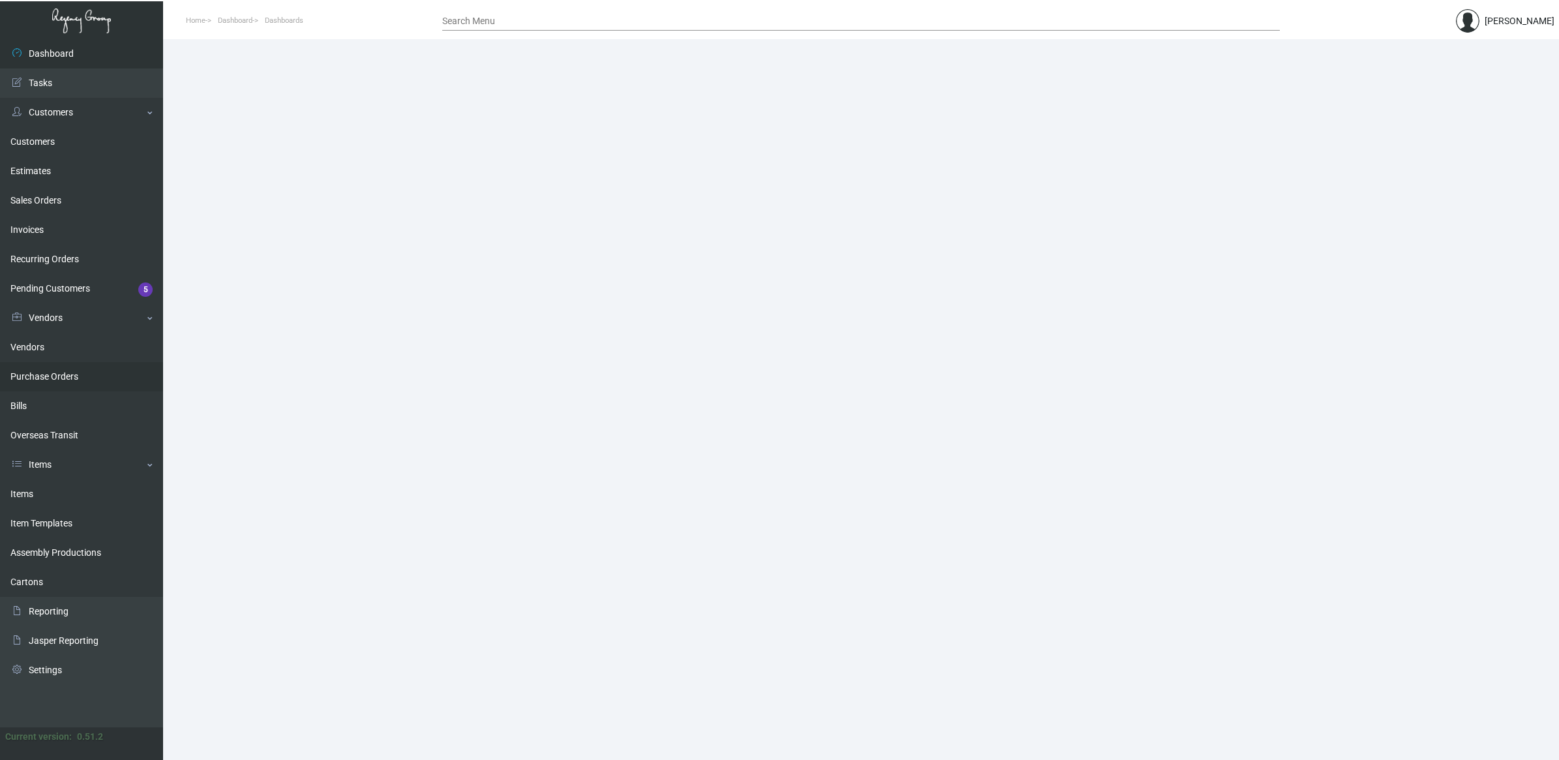 This screenshot has width=1559, height=760. What do you see at coordinates (1468, 21) in the screenshot?
I see `img: admin@bootstrapmaster.com` at bounding box center [1468, 21].